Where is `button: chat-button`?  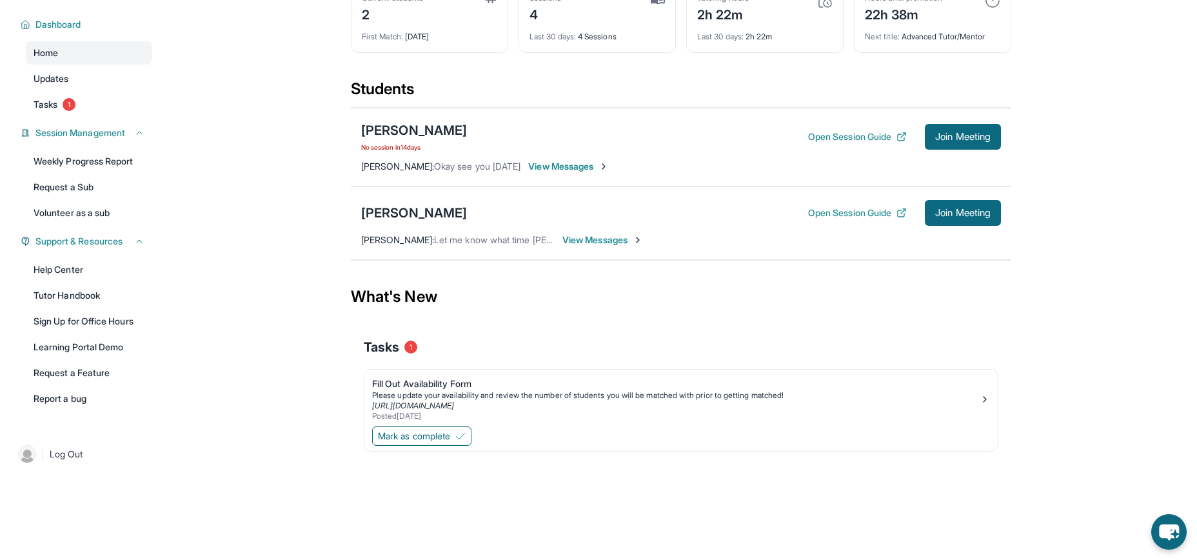 button: chat-button is located at coordinates (1168, 531).